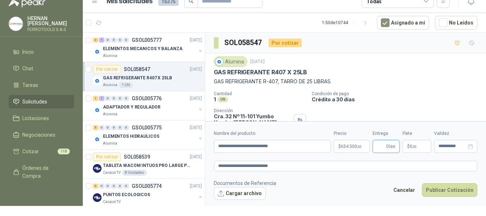 Image resolution: width=486 pixels, height=216 pixels. Describe the element at coordinates (134, 172) in the screenshot. I see `div: 8 Unidades` at that location.